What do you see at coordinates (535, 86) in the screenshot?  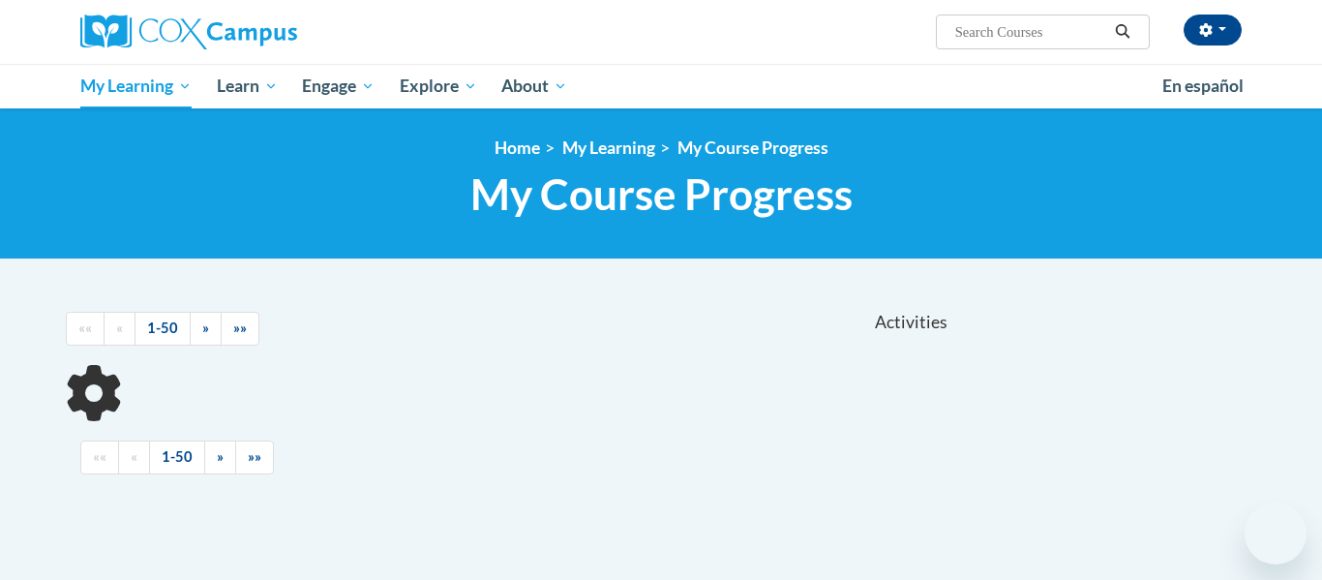 I see `a: About` at bounding box center [535, 86].